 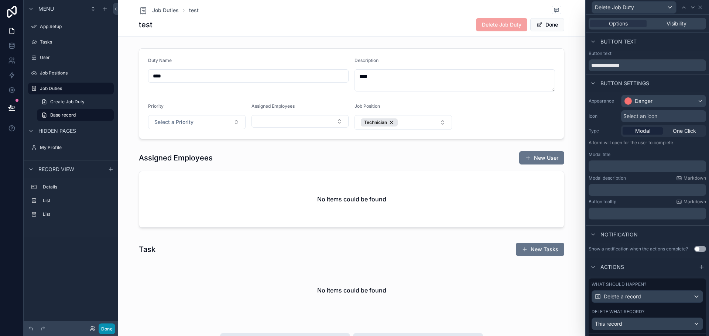 I want to click on button: This record, so click(x=647, y=324).